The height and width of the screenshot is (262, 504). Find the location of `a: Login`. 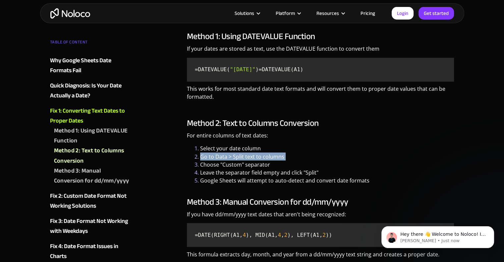

a: Login is located at coordinates (402, 13).